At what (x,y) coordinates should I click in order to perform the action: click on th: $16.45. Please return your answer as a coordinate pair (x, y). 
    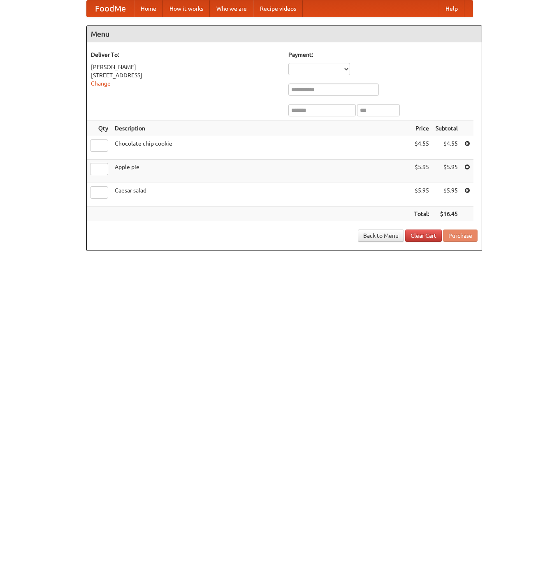
    Looking at the image, I should click on (447, 214).